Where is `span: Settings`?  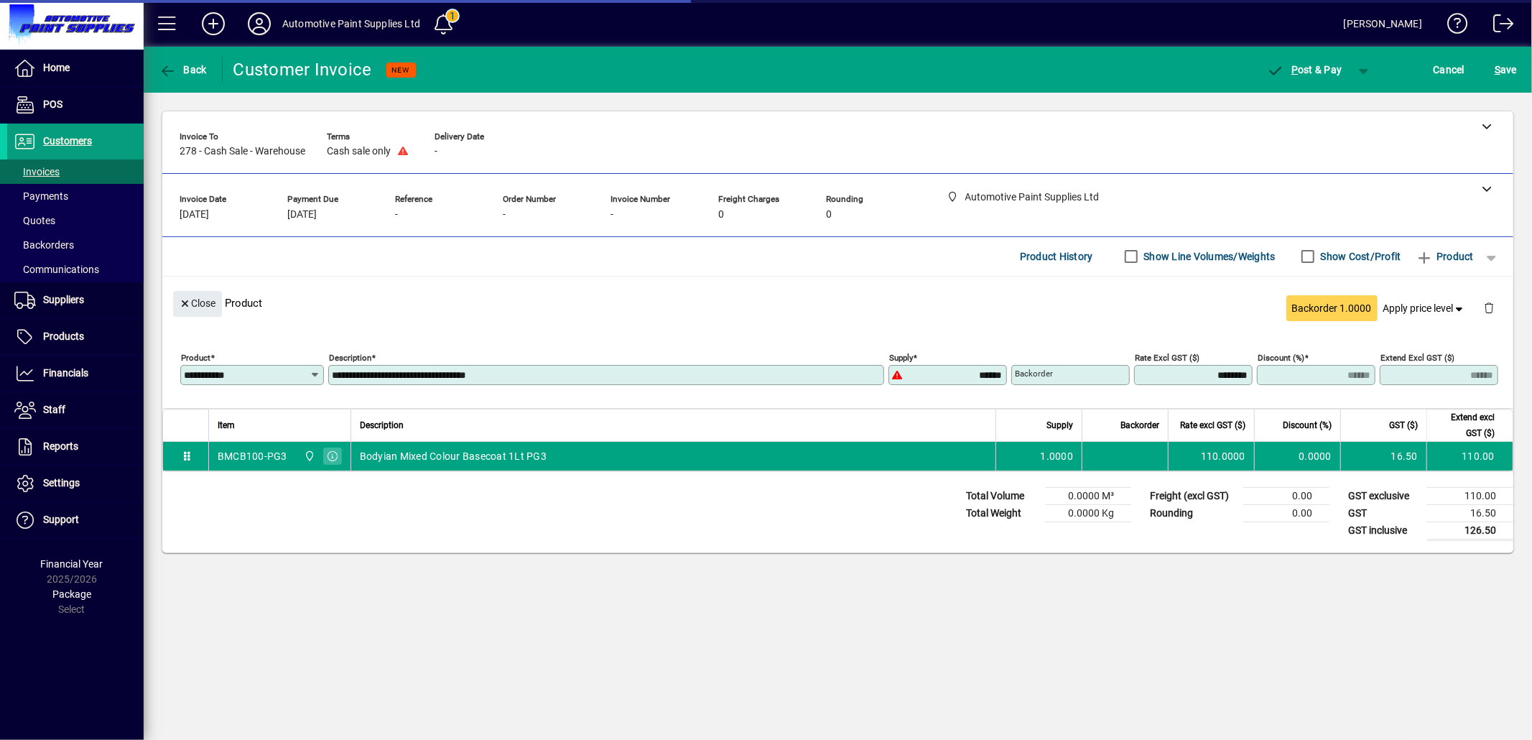 span: Settings is located at coordinates (61, 483).